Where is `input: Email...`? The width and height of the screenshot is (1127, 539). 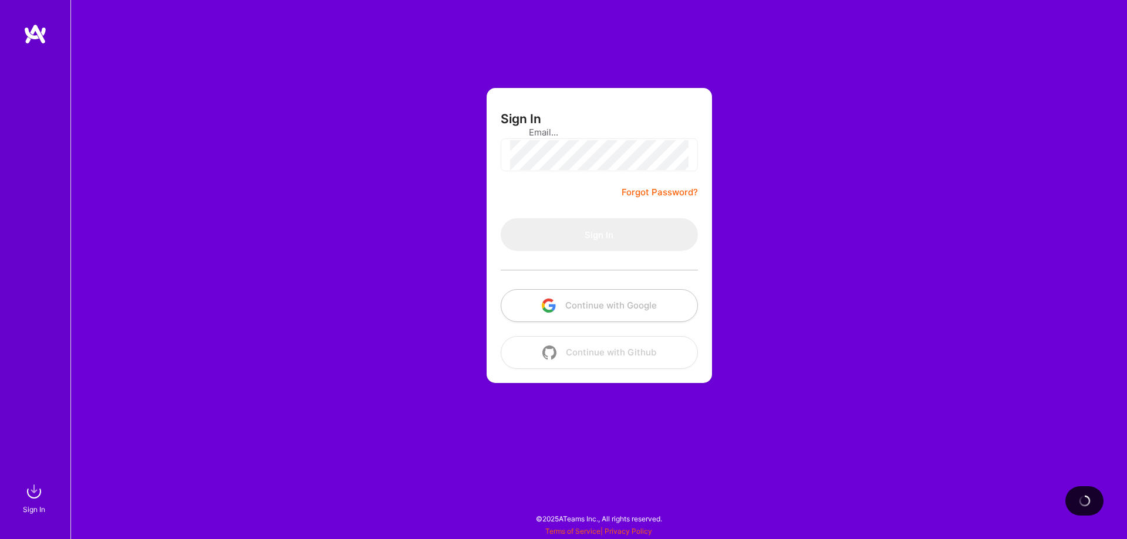 input: Email... is located at coordinates (599, 132).